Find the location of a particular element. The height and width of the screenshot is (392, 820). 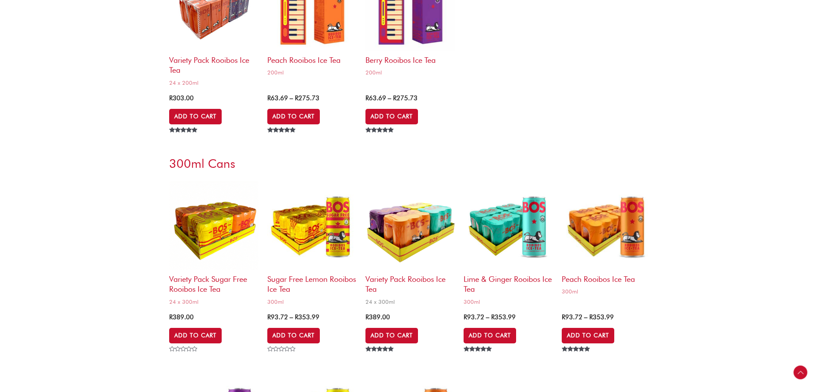

a: Select options for “Berry Rooibos Ice Tea” is located at coordinates (392, 117).